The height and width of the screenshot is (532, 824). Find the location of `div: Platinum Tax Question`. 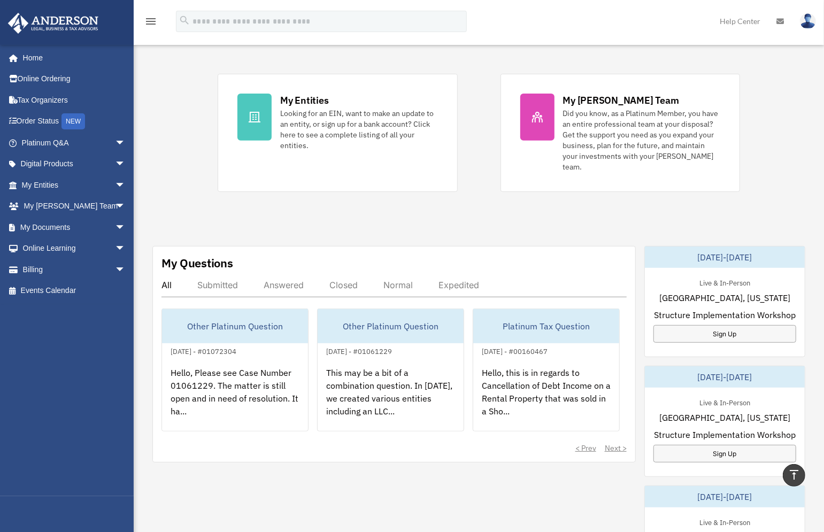

div: Platinum Tax Question is located at coordinates (546, 326).